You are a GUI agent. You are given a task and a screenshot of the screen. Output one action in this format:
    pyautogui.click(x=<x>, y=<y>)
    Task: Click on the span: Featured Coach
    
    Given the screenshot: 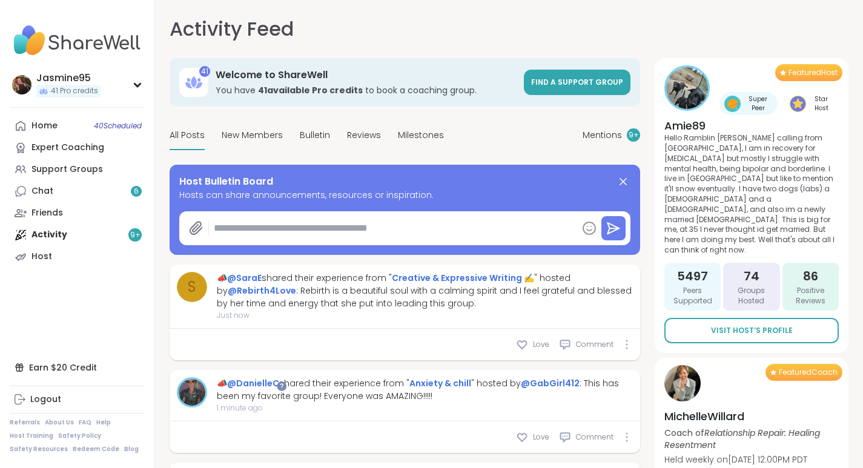 What is the action you would take?
    pyautogui.click(x=808, y=373)
    